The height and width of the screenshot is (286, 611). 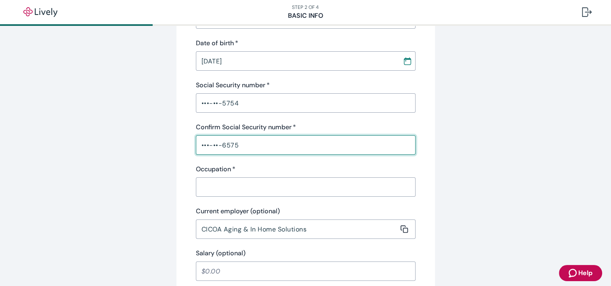 I want to click on label: Confirm Social Security number, so click(x=246, y=127).